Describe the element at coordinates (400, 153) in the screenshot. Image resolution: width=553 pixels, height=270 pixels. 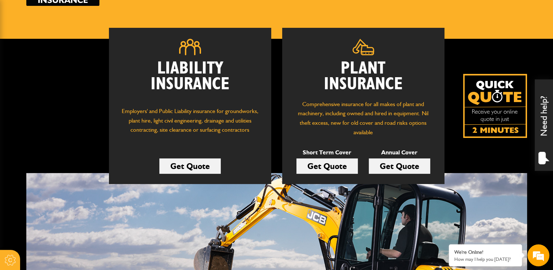
I see `p: Annual Cover` at that location.